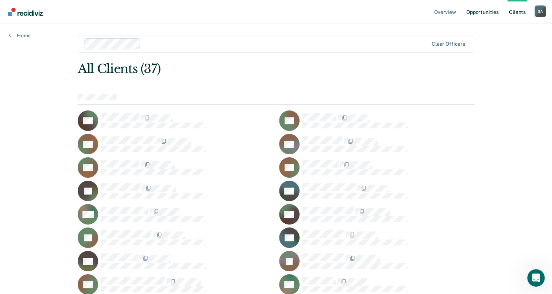  What do you see at coordinates (449, 44) in the screenshot?
I see `div: Clear officers` at bounding box center [449, 44].